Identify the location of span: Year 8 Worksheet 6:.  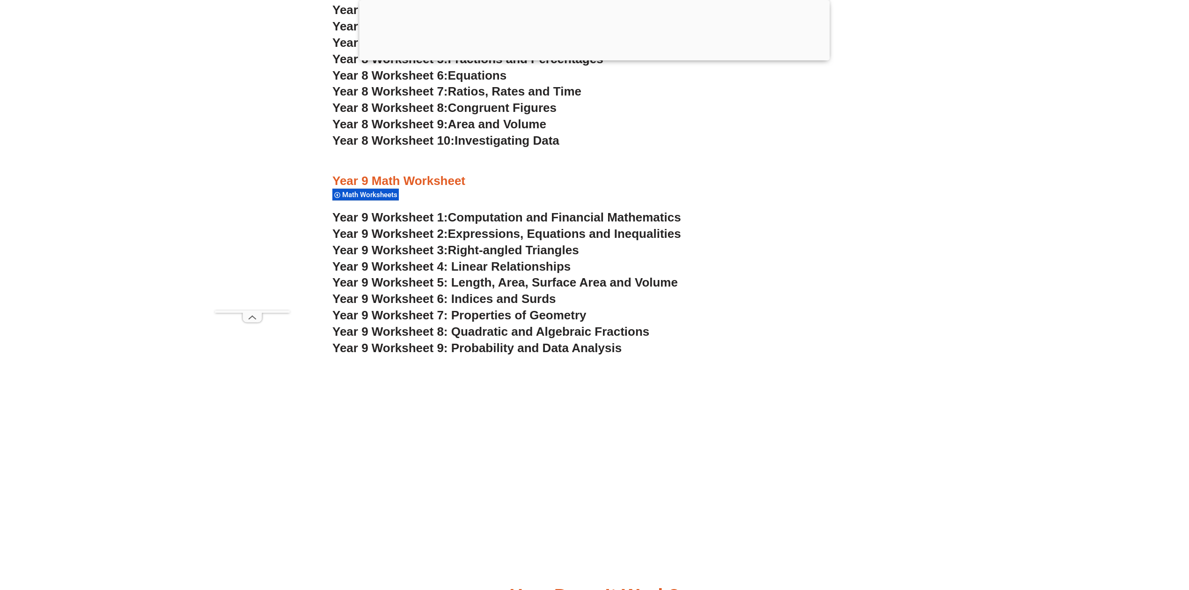
(390, 75).